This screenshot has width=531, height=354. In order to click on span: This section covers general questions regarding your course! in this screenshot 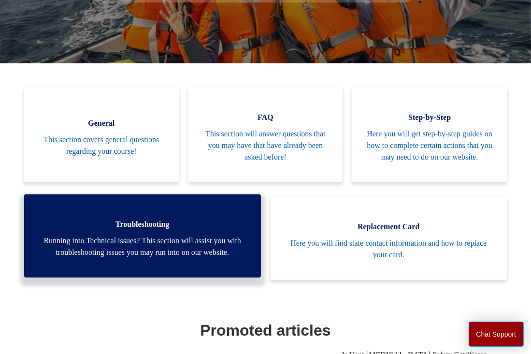, I will do `click(101, 145)`.